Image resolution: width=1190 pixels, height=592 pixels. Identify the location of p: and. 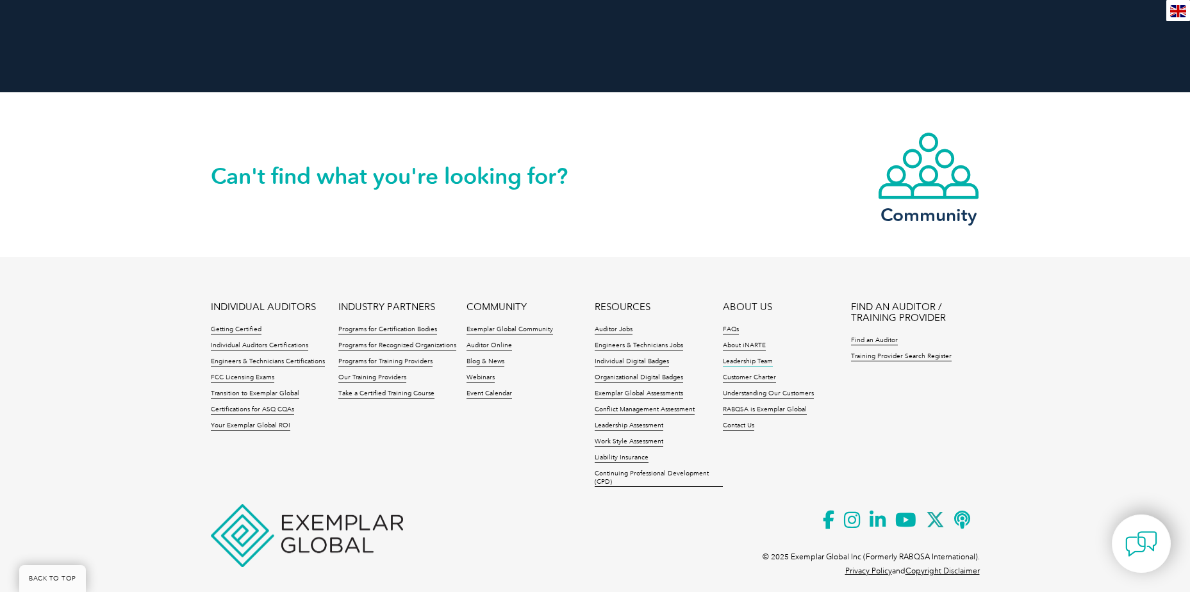
(913, 571).